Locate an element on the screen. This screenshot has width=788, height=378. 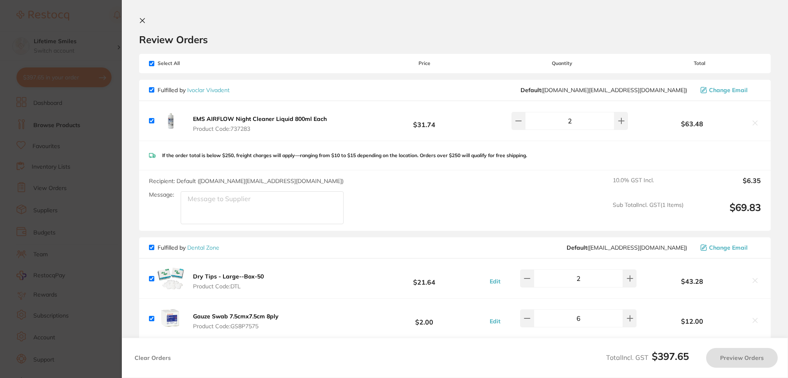
a: Dental Zone is located at coordinates (203, 248).